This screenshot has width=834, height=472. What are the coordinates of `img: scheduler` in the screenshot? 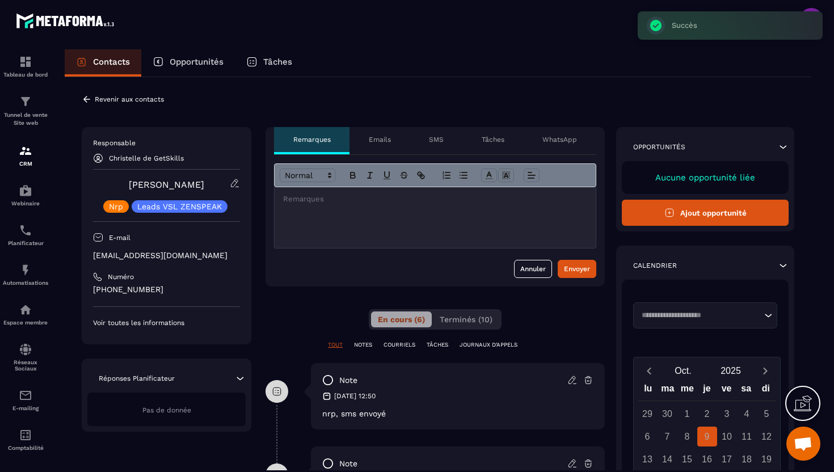 It's located at (26, 230).